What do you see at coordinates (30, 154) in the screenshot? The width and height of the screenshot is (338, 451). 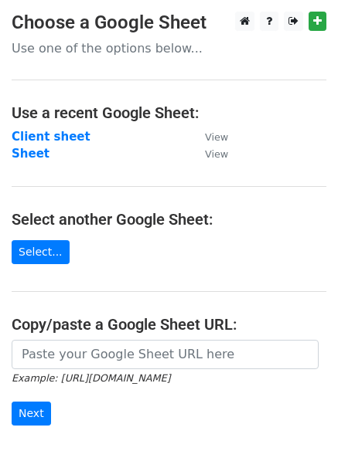 I see `strong: Sheet` at bounding box center [30, 154].